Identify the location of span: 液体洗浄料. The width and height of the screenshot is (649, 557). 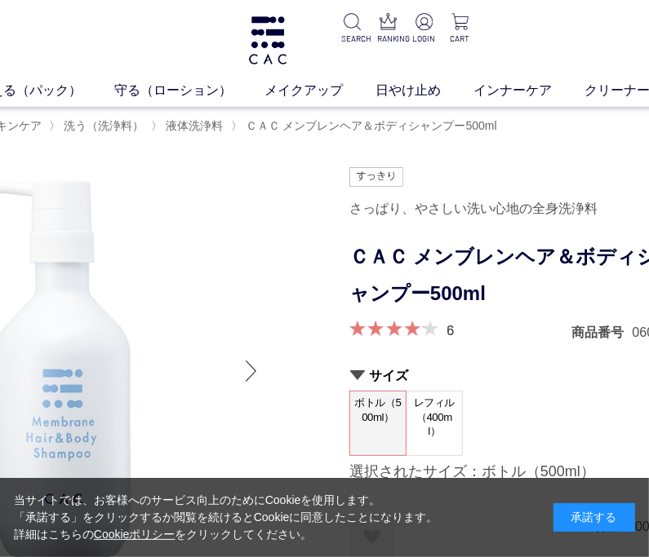
(194, 126).